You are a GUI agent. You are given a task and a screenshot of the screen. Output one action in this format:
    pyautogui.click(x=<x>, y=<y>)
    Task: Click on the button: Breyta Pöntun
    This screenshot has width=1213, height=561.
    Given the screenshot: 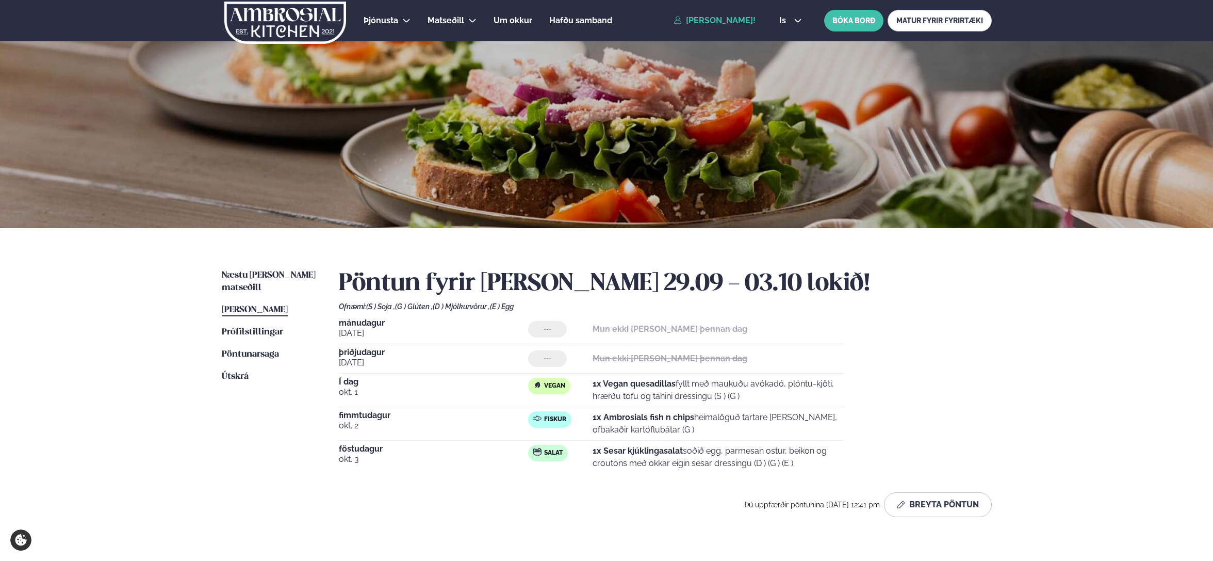 What is the action you would take?
    pyautogui.click(x=938, y=504)
    